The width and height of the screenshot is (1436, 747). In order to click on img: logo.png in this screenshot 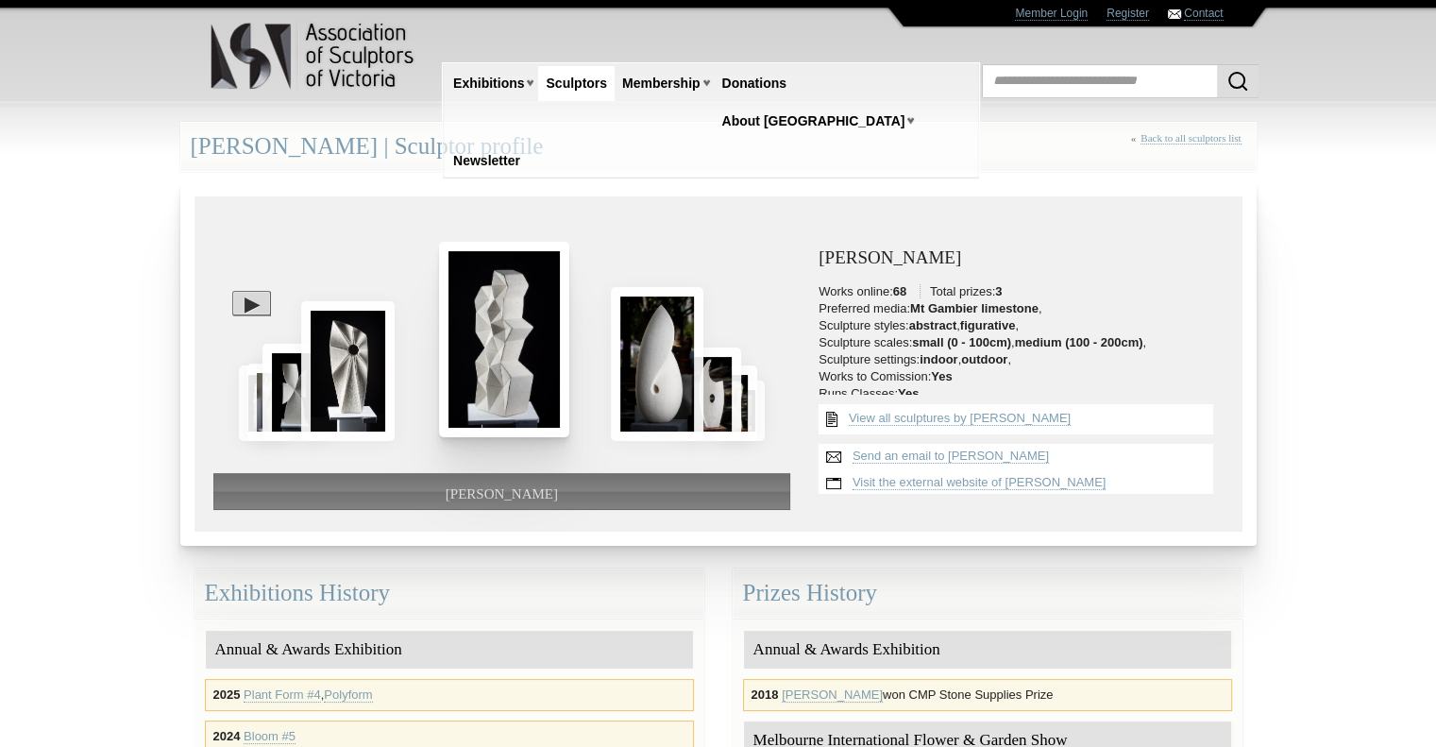, I will do `click(313, 56)`.